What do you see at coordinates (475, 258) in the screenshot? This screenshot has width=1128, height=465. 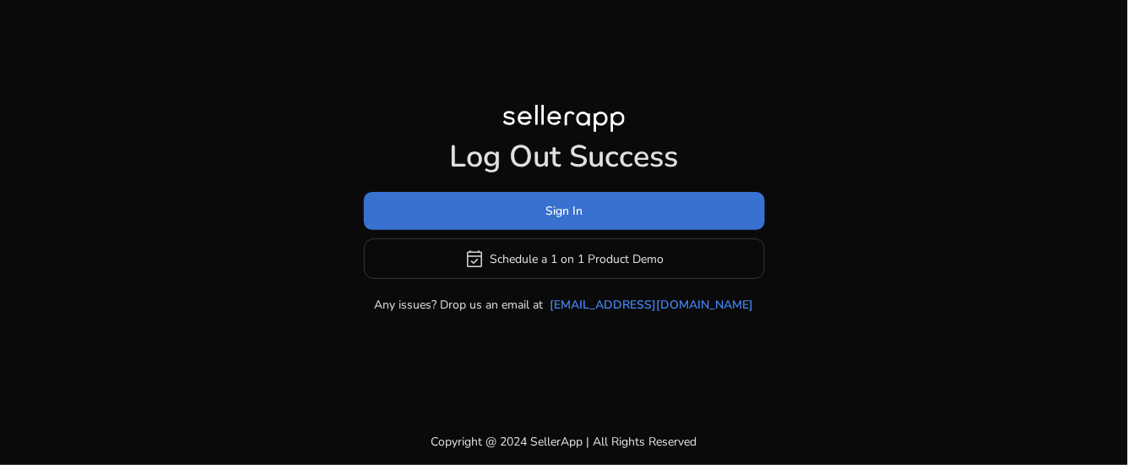 I see `span: event_available` at bounding box center [475, 258].